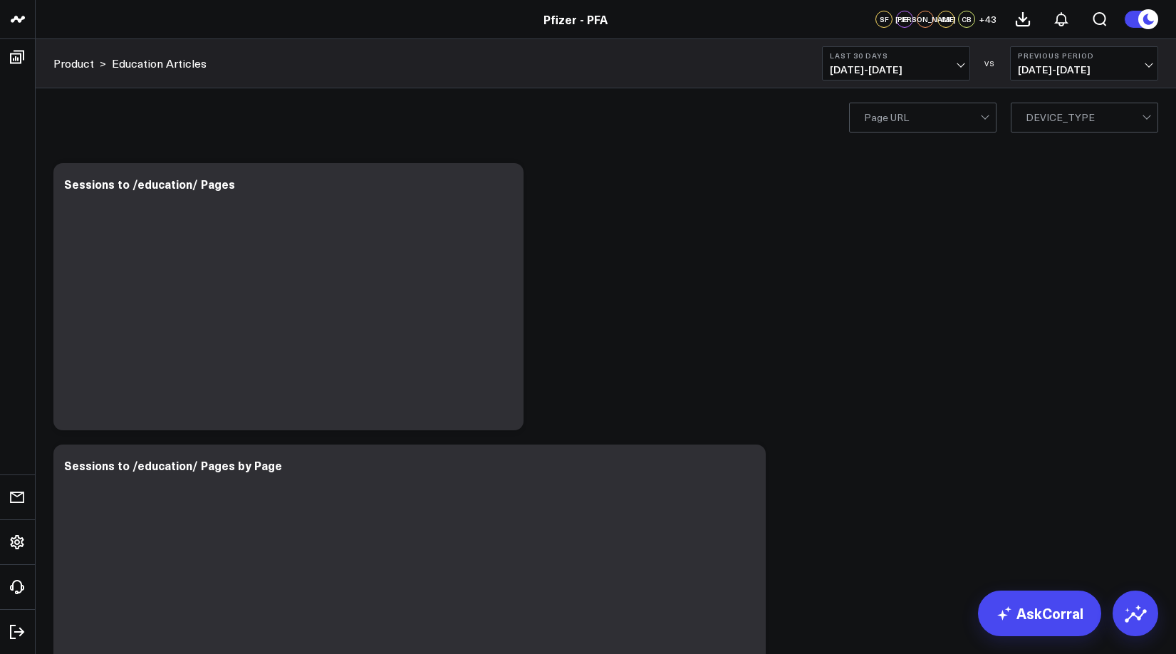 This screenshot has width=1176, height=654. I want to click on div: CS, so click(946, 19).